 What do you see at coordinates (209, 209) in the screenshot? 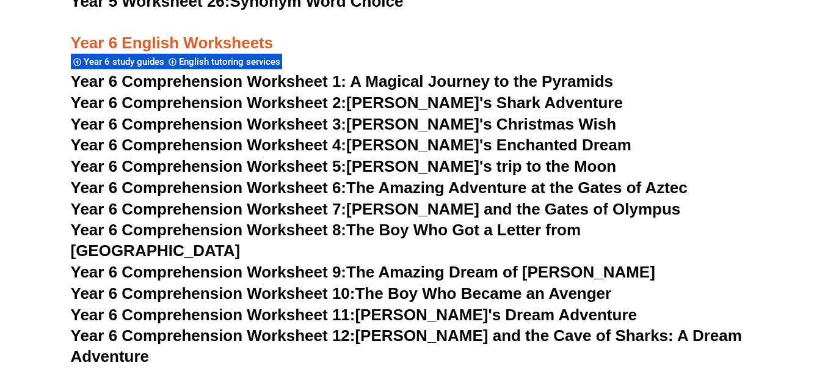
I see `span: Year 6 Comprehension Worksheet 7:` at bounding box center [209, 209].